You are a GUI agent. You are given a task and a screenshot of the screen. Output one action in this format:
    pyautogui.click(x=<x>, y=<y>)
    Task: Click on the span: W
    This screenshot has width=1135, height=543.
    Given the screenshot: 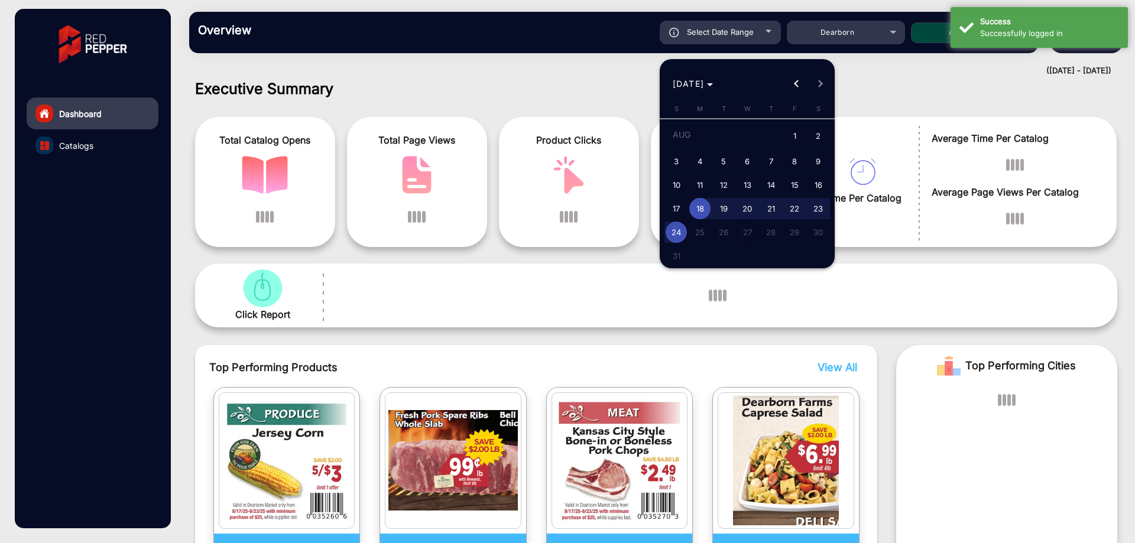 What is the action you would take?
    pyautogui.click(x=747, y=109)
    